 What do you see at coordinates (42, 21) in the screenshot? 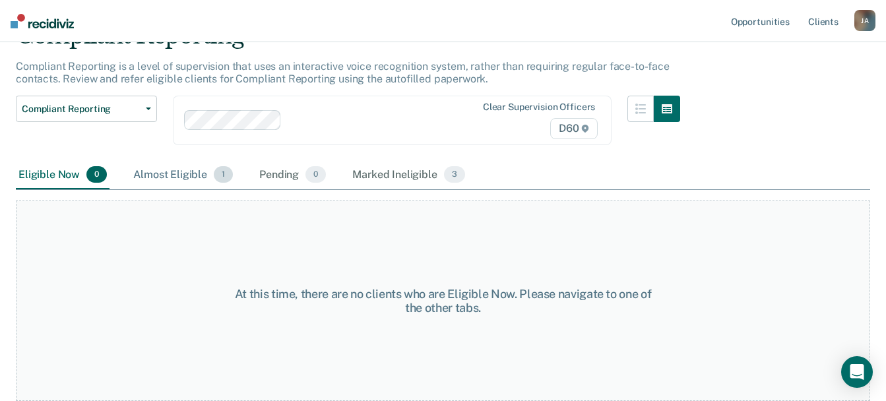
I see `img: Recidiviz` at bounding box center [42, 21].